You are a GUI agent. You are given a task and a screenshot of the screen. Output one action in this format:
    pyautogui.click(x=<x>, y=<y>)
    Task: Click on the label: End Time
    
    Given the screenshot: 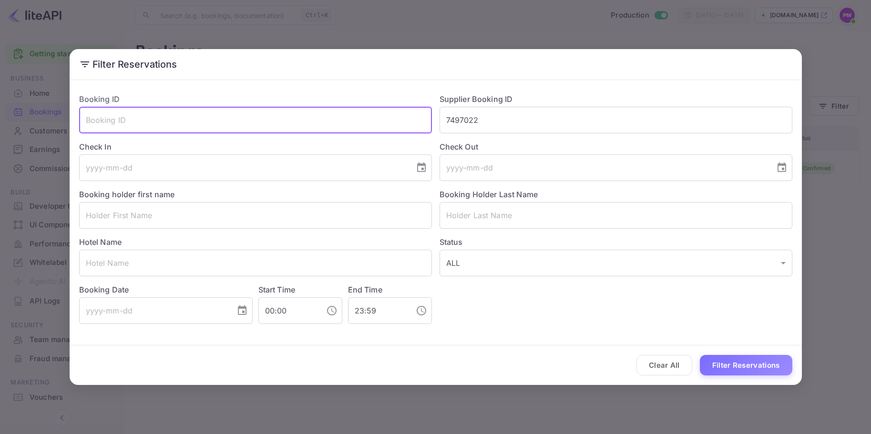 What is the action you would take?
    pyautogui.click(x=365, y=290)
    